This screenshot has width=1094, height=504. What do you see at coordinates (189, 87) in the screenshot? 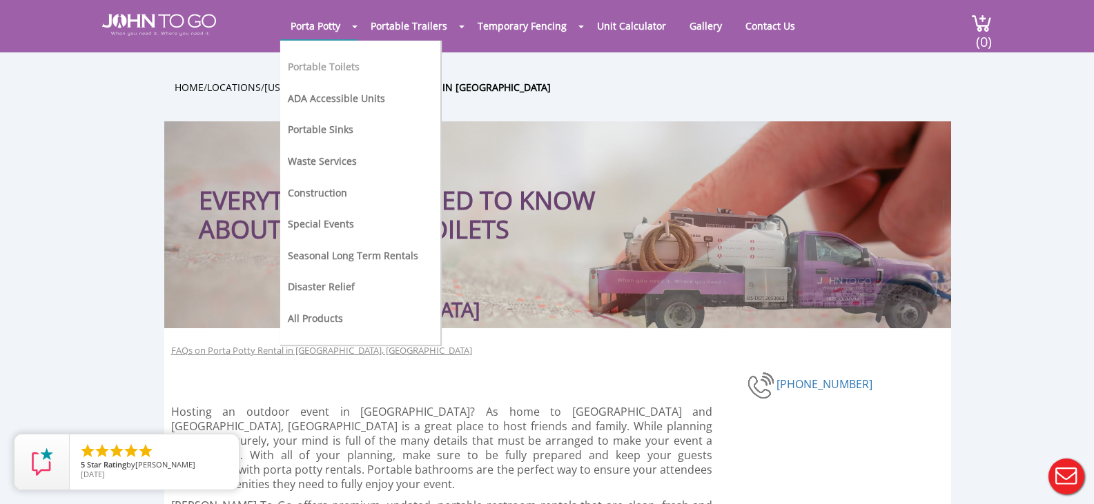
I see `a: Home` at bounding box center [189, 87].